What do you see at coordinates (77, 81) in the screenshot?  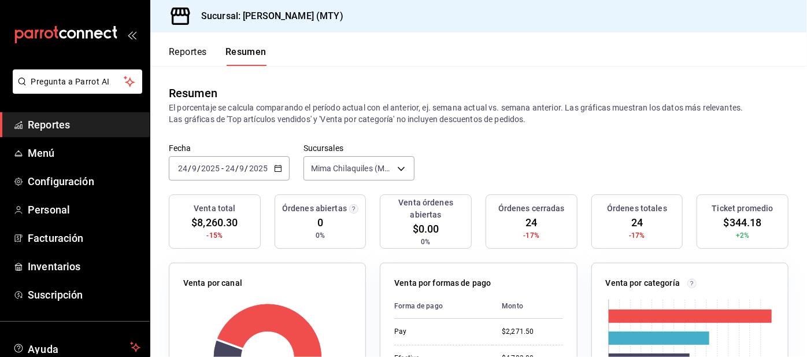 I see `span: Pregunta a Parrot AI` at bounding box center [77, 81].